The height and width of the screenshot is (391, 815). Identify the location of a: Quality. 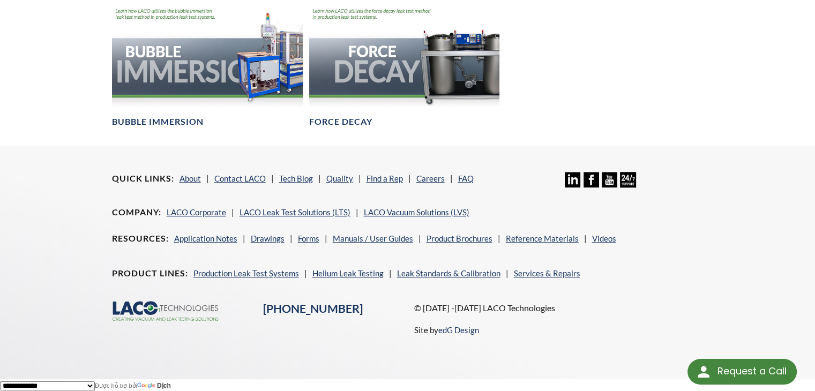
(340, 178).